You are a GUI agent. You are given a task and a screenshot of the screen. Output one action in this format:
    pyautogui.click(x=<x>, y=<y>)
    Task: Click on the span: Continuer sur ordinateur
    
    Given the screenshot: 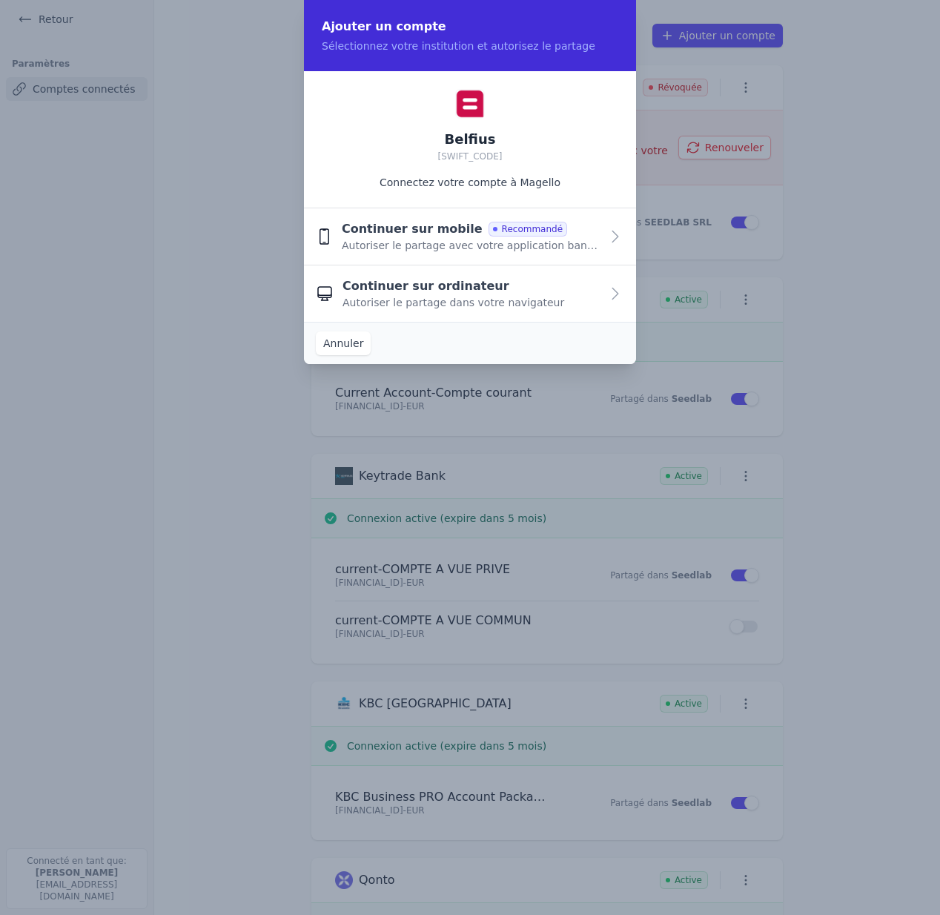 What is the action you would take?
    pyautogui.click(x=426, y=286)
    